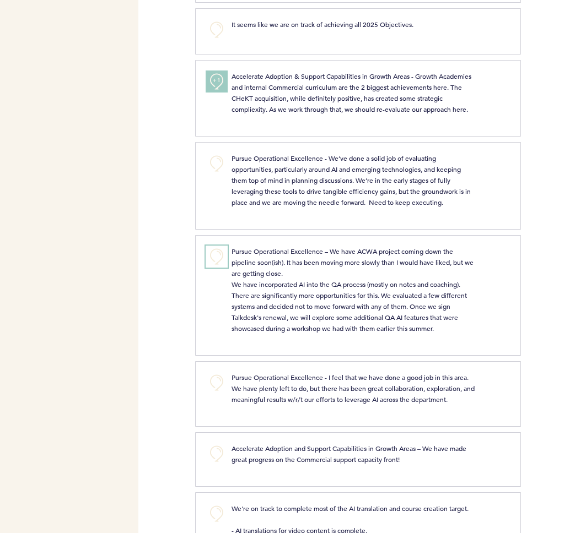 This screenshot has height=533, width=586. I want to click on span: It seems like we are on track of achieving all 2025 Objectives., so click(322, 24).